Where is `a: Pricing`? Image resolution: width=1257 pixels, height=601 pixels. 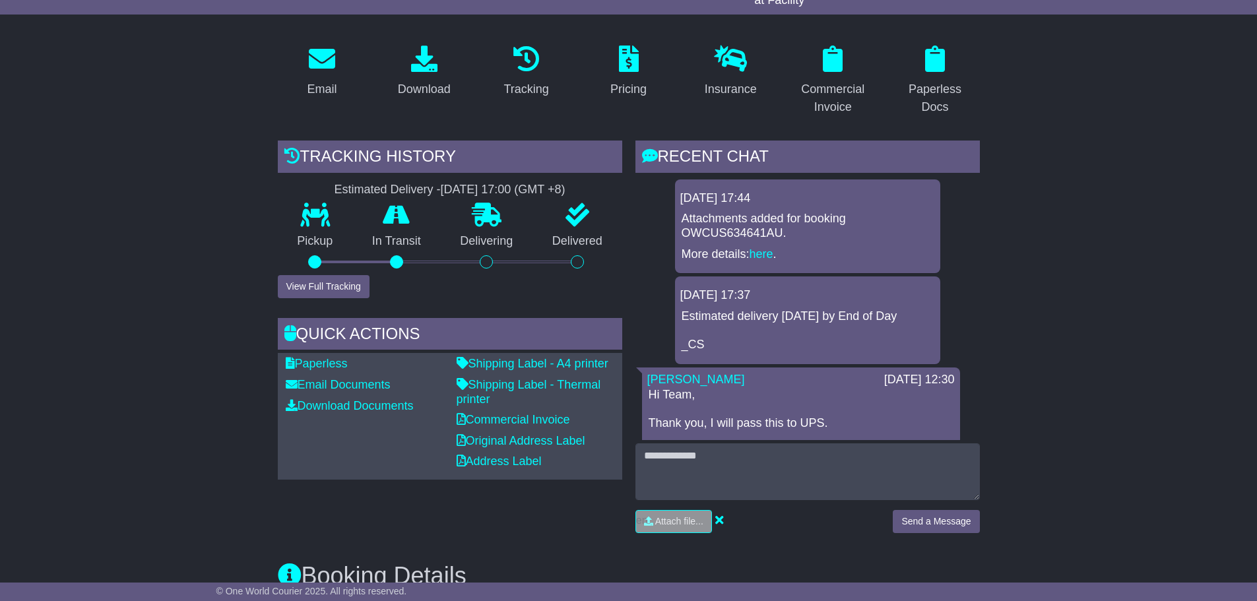
a: Pricing is located at coordinates (628, 72).